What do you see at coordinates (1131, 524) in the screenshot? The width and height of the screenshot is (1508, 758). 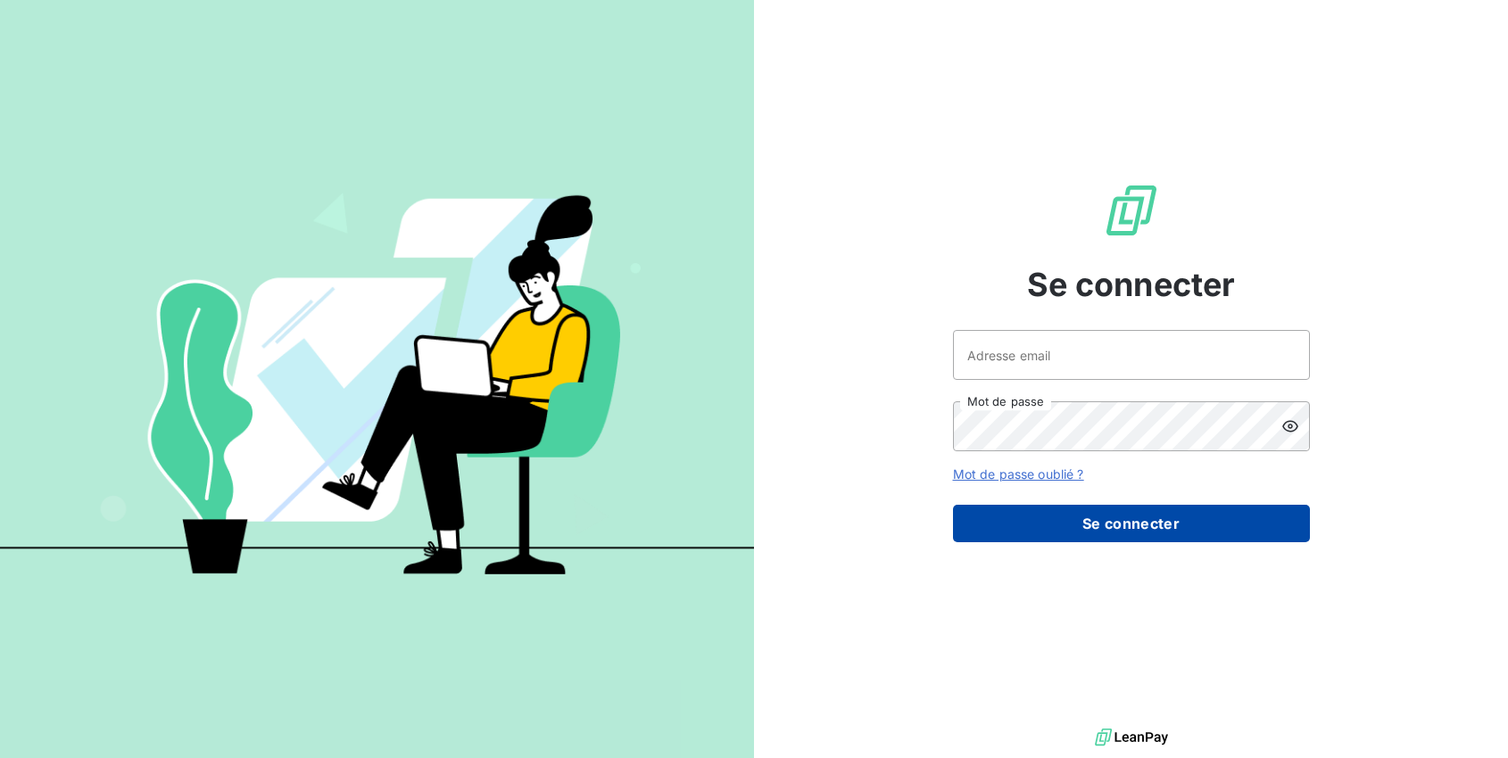 I see `button: Se connecter` at bounding box center [1131, 524].